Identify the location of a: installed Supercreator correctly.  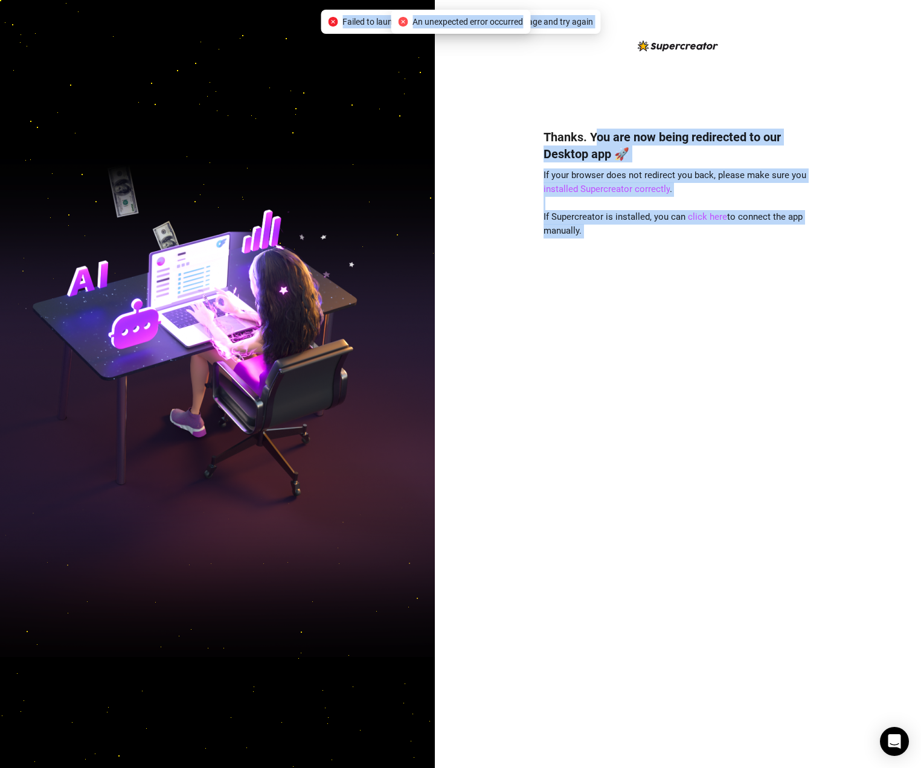
(606, 189).